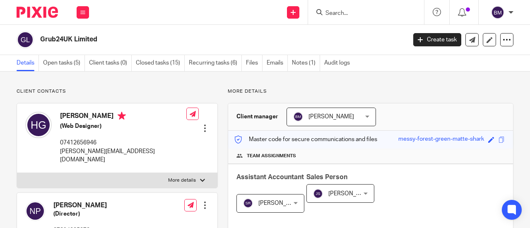  I want to click on span: Assistant Accountant, so click(270, 177).